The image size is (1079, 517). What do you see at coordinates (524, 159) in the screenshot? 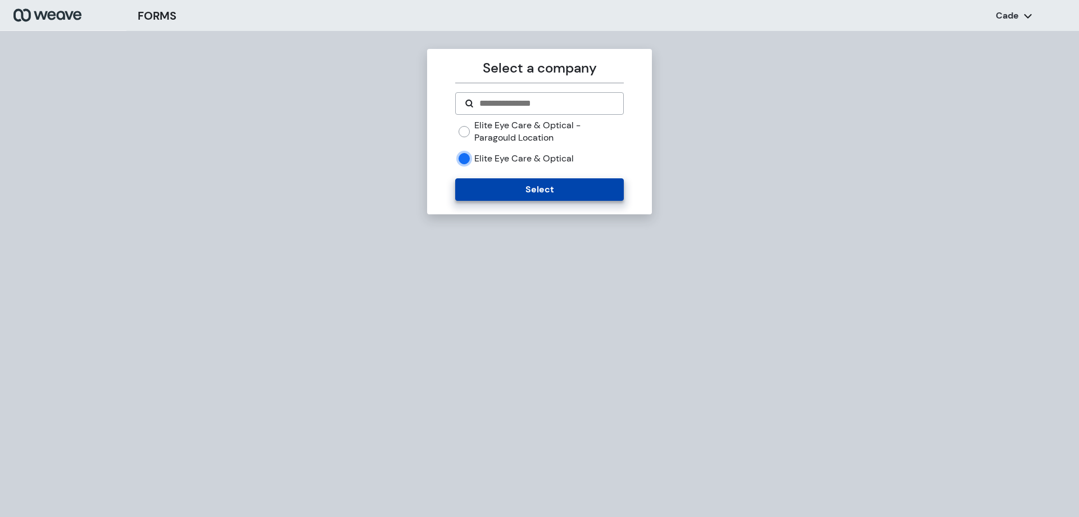
I see `label: Elite Eye Care & Optical` at bounding box center [524, 159].